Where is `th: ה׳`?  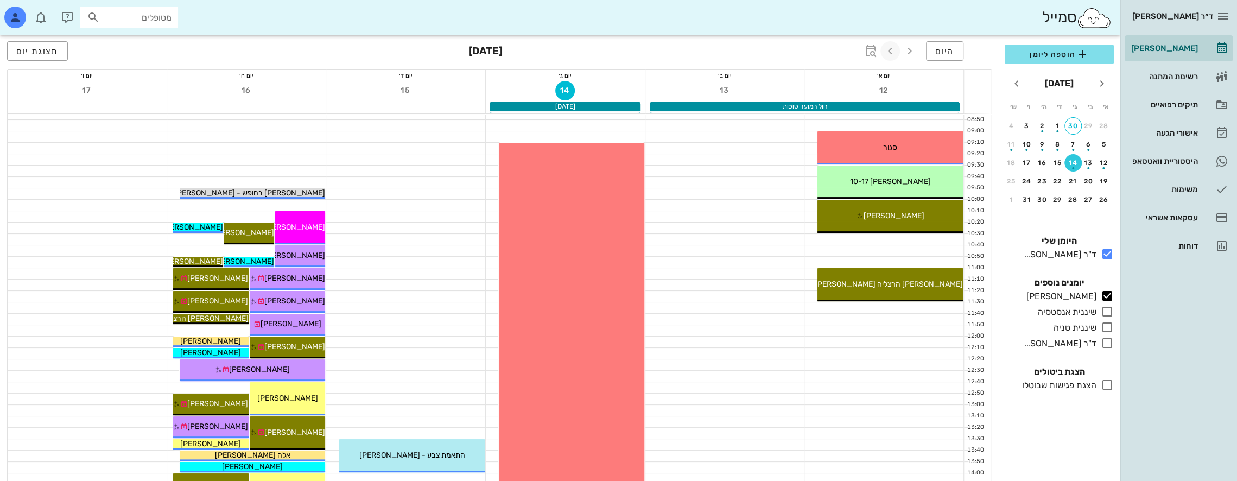 th: ה׳ is located at coordinates (1043, 107).